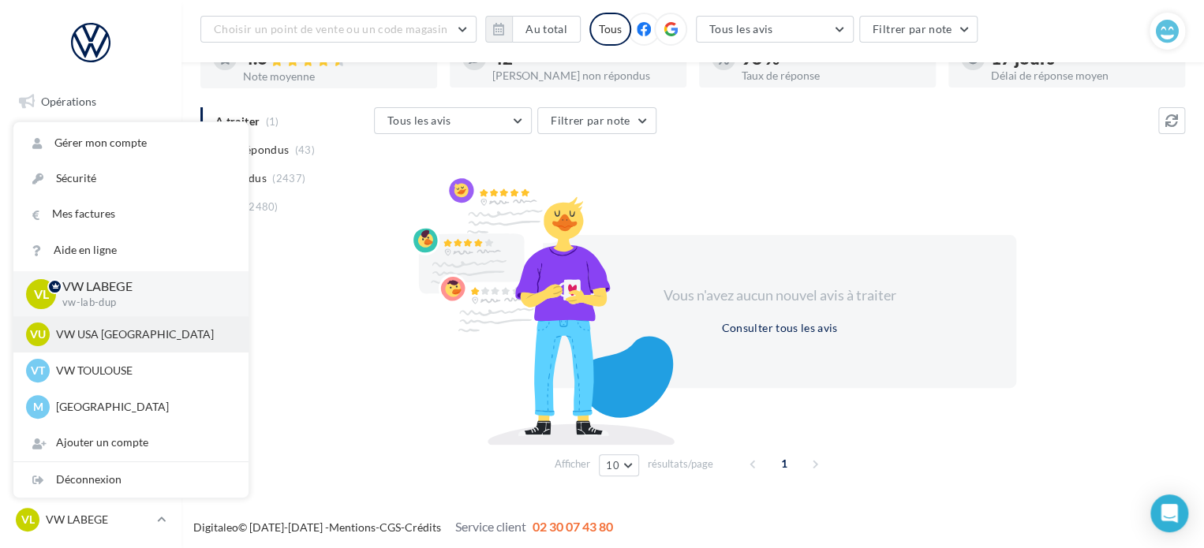 This screenshot has height=548, width=1204. I want to click on a: Campagnes DataOnDemand, so click(91, 436).